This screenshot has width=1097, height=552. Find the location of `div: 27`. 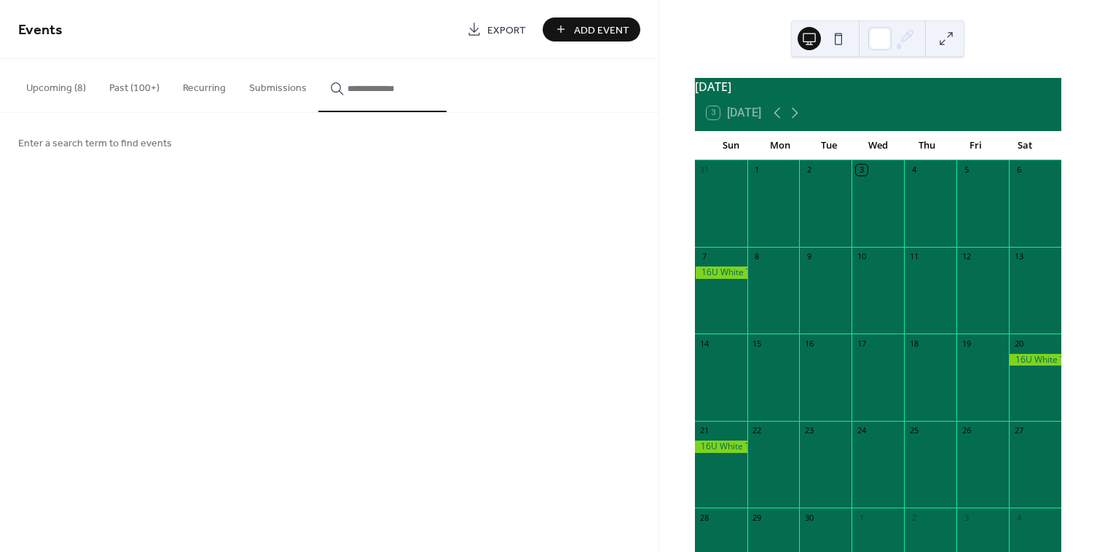

div: 27 is located at coordinates (1018, 430).